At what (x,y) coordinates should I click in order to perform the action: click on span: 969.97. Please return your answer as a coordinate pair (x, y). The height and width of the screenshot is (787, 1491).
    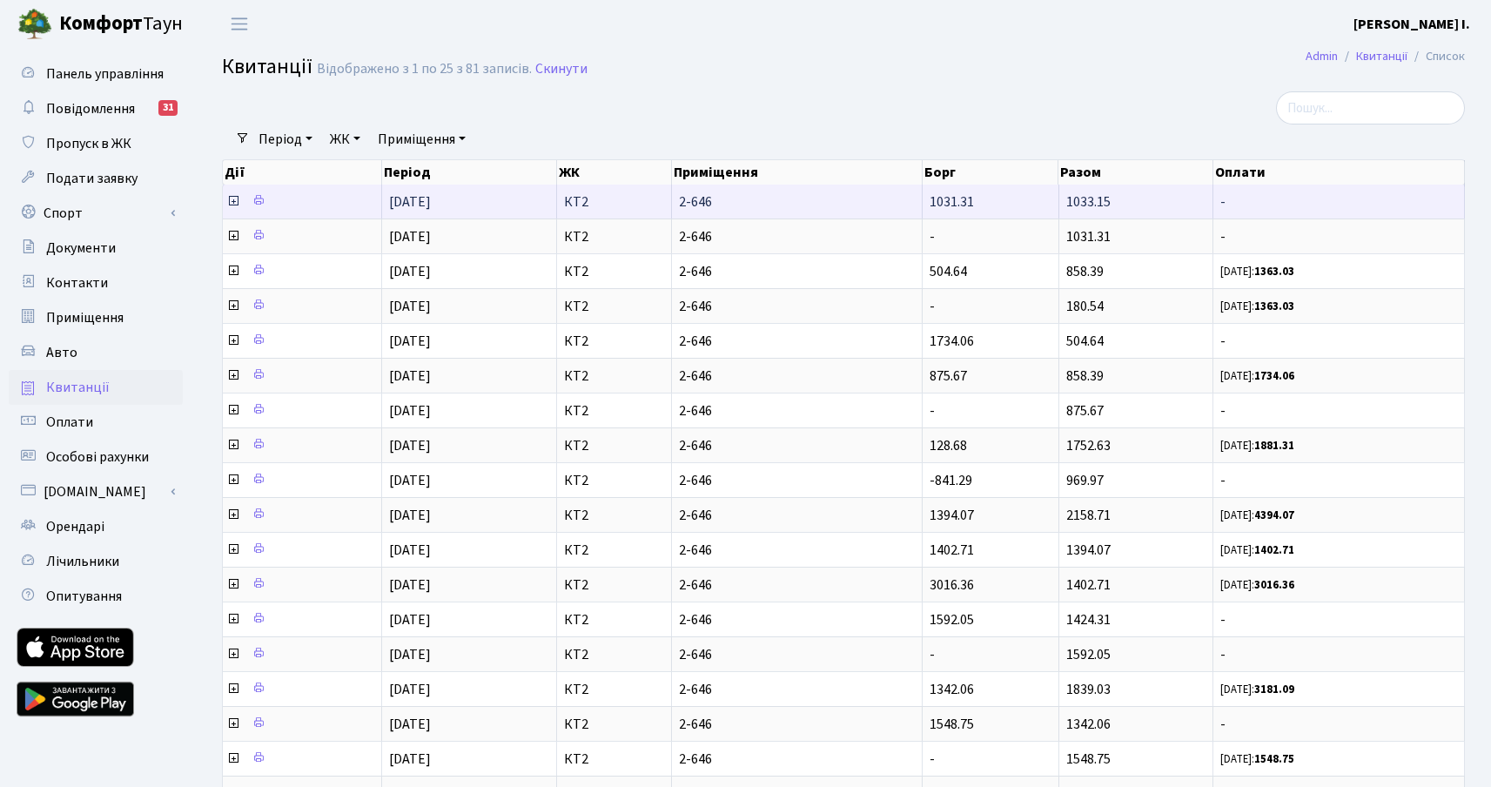
    Looking at the image, I should click on (1085, 480).